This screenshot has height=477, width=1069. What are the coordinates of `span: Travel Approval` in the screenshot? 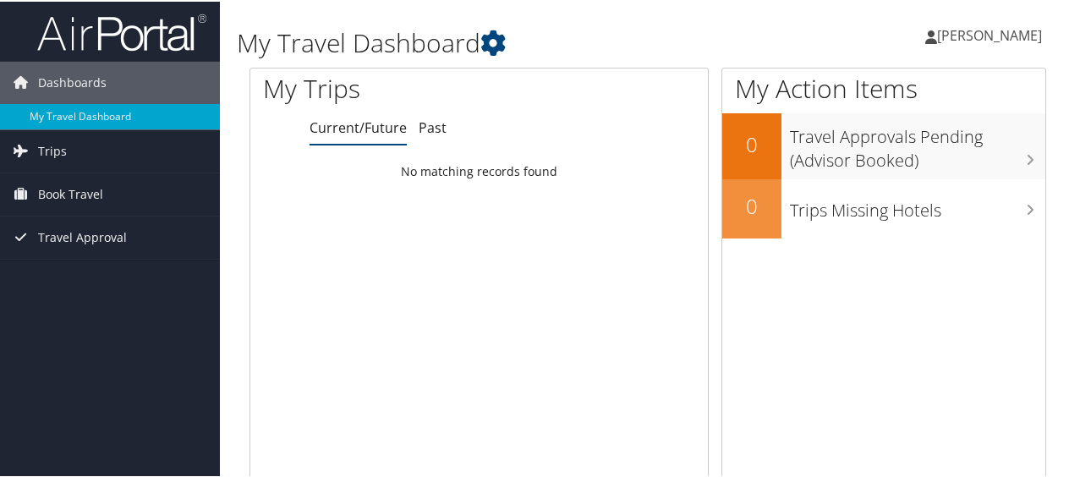 It's located at (82, 236).